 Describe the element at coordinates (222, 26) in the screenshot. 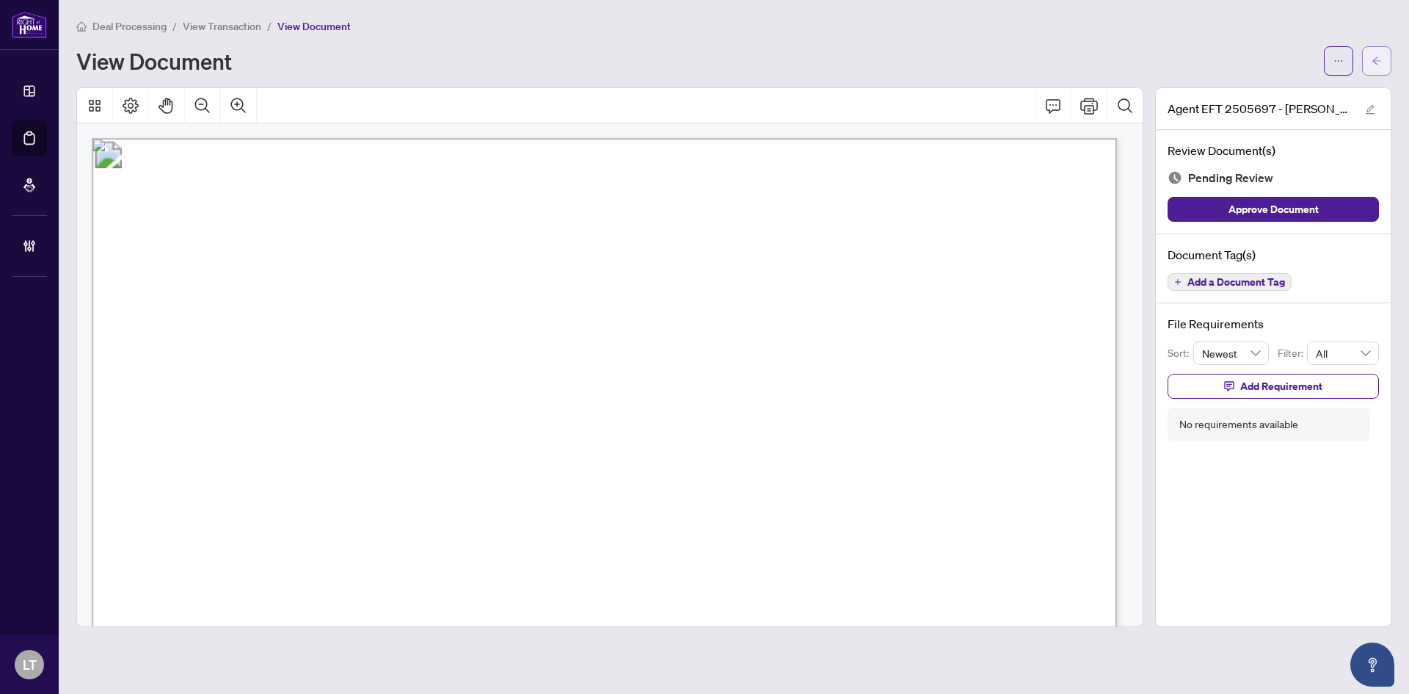

I see `span: View Transaction` at that location.